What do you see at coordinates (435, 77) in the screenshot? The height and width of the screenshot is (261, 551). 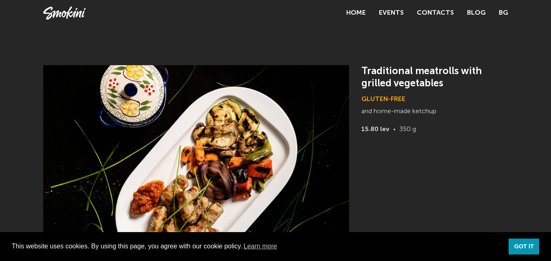 I see `h1: Traditional meatrolls with grilled vegetables` at bounding box center [435, 77].